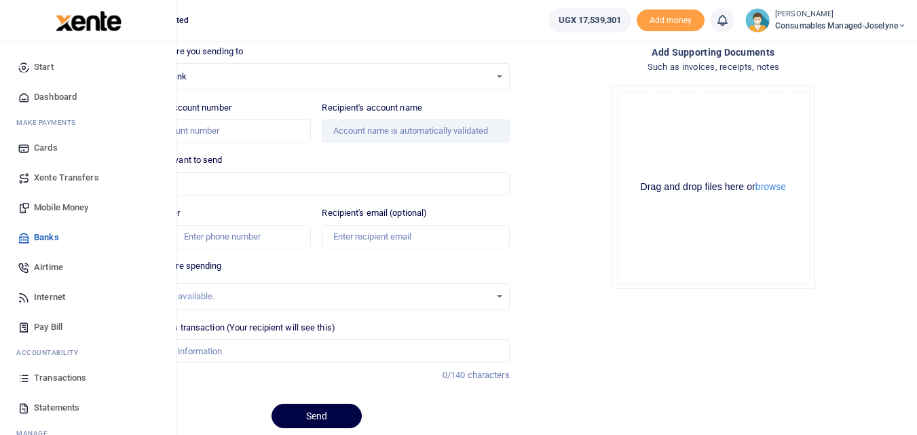 Image resolution: width=917 pixels, height=435 pixels. Describe the element at coordinates (88, 67) in the screenshot. I see `a: Start` at that location.